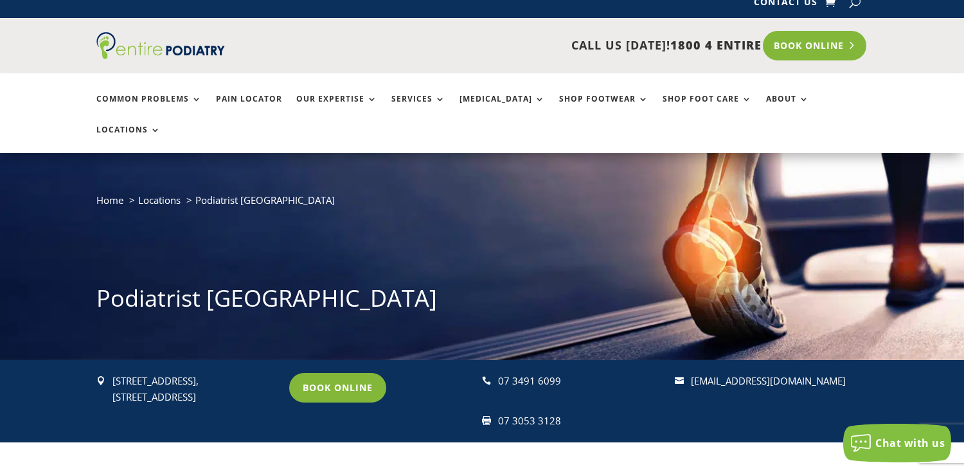  What do you see at coordinates (604, 108) in the screenshot?
I see `a: Shop Footwear` at bounding box center [604, 108].